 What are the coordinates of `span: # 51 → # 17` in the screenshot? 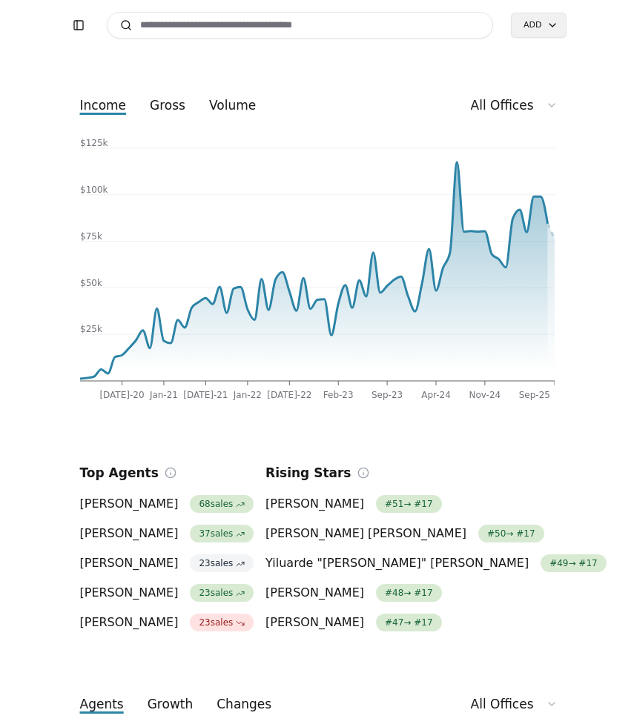 It's located at (409, 504).